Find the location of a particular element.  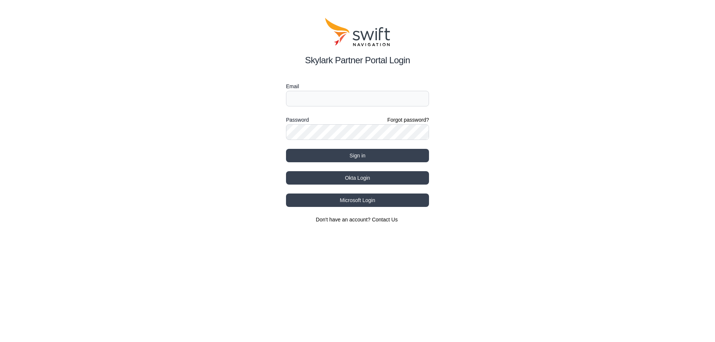

button: Microsoft Login is located at coordinates (357, 200).